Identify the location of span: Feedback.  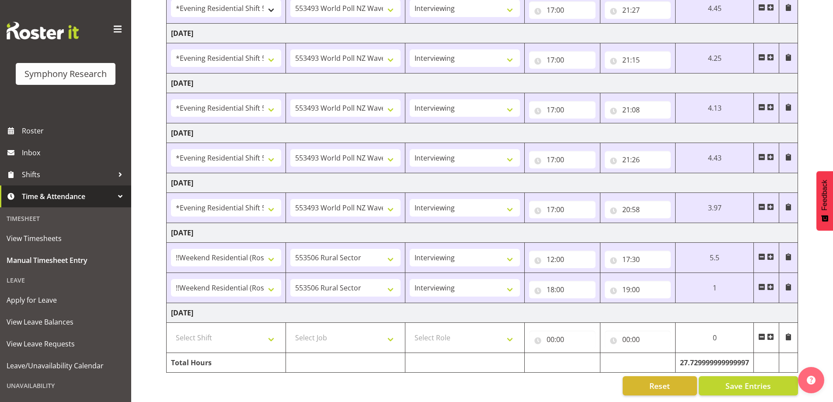
(825, 195).